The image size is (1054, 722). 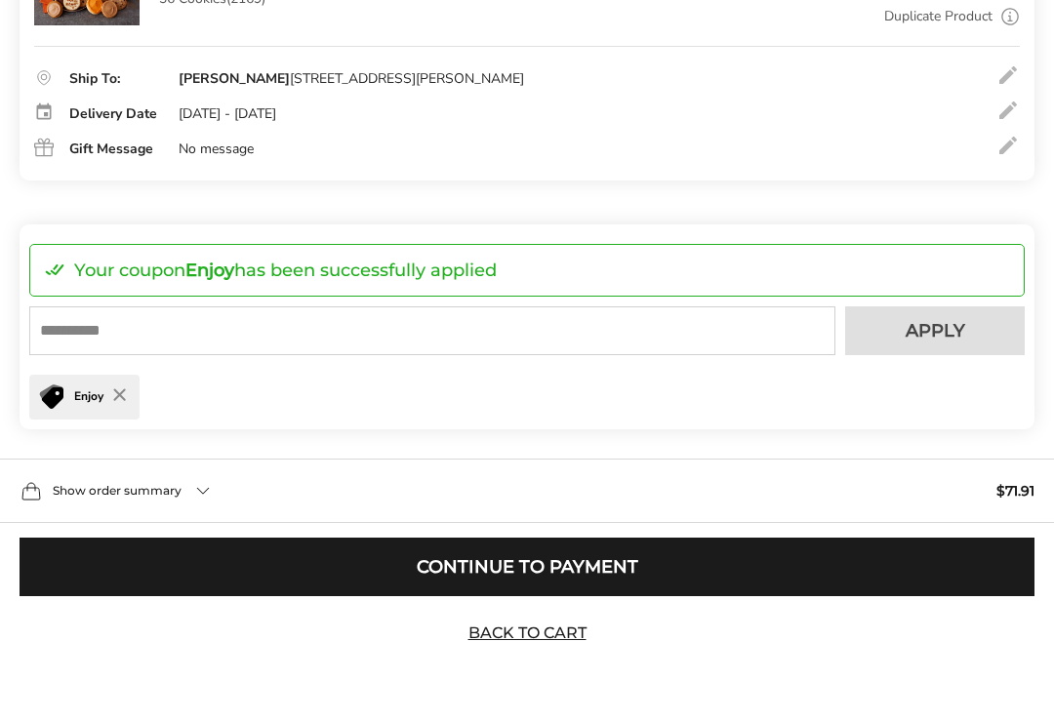 I want to click on div: Gift Message, so click(x=114, y=149).